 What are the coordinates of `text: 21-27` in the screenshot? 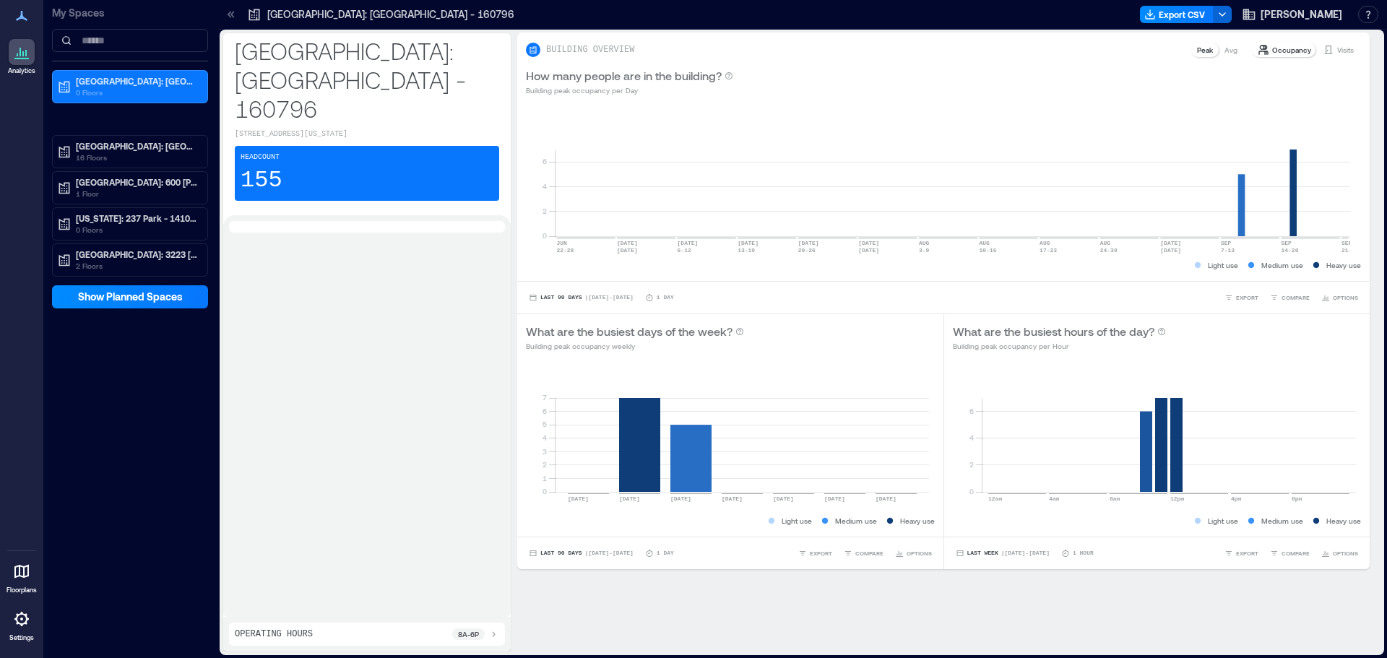 It's located at (1350, 250).